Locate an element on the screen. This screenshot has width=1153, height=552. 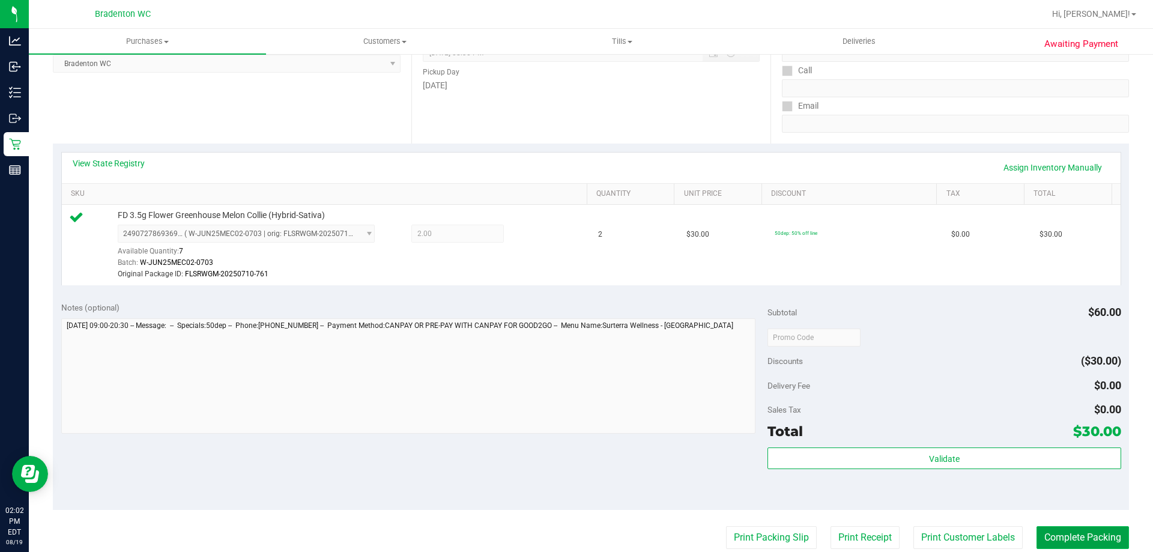
span: 7 is located at coordinates (181, 251).